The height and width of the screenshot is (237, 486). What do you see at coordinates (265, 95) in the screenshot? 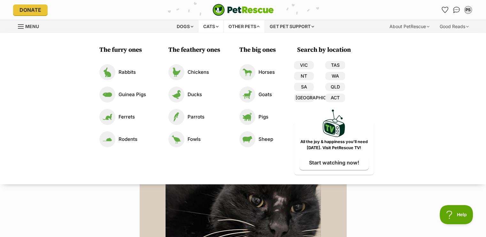
I see `p: Goats` at bounding box center [265, 95].